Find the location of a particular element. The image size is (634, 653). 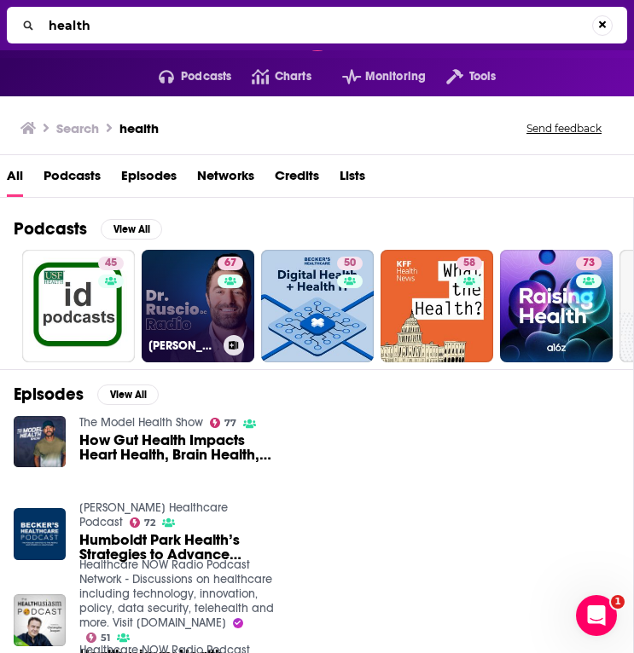

span: 45 is located at coordinates (111, 264).